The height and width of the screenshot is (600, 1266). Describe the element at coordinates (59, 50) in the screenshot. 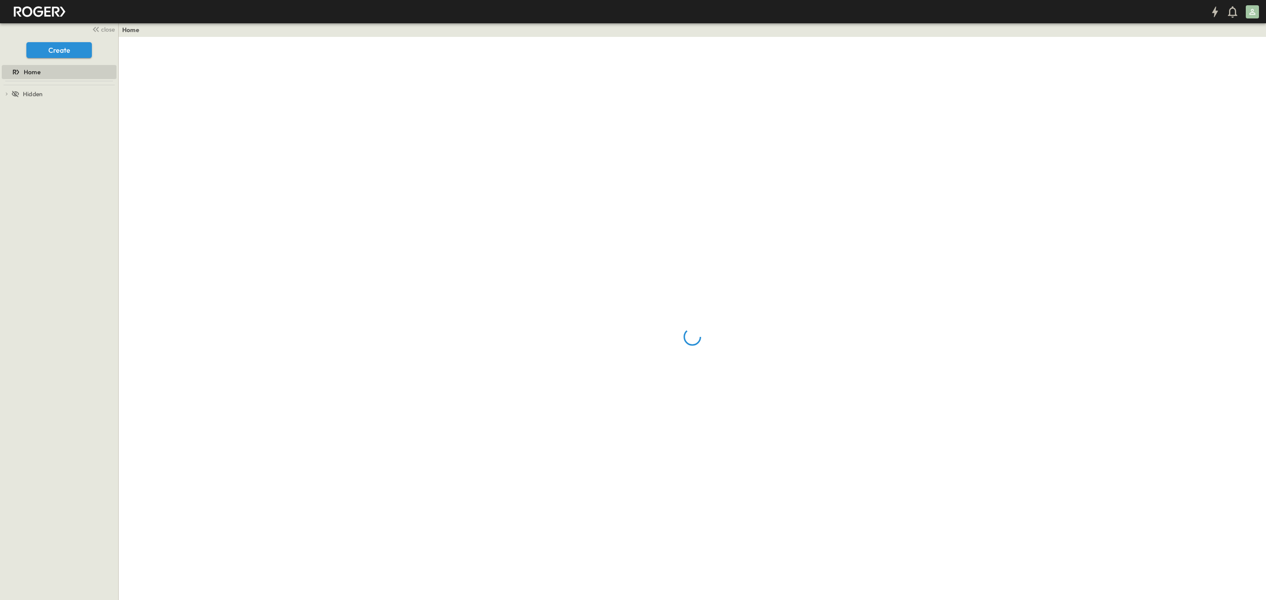

I see `button: Create` at that location.